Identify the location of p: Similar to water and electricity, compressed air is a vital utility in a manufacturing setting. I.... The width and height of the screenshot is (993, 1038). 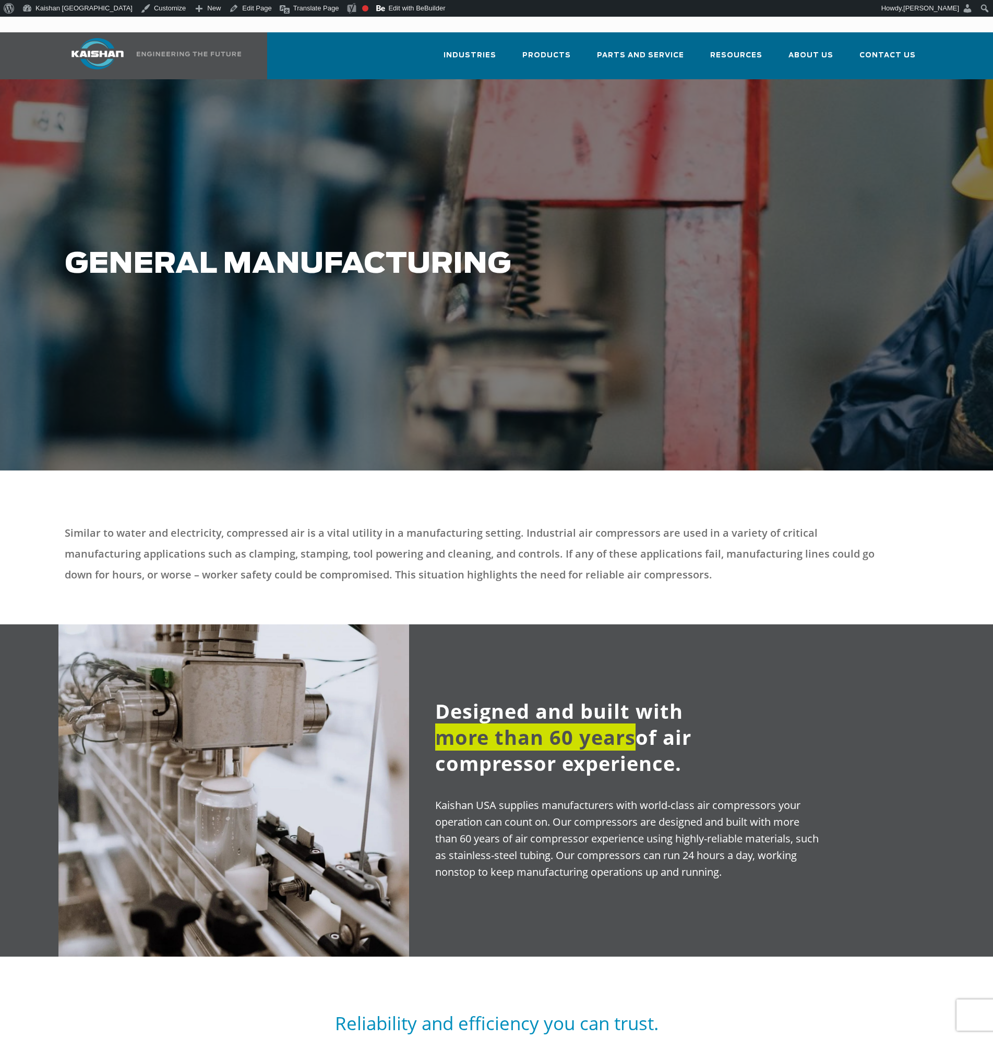
(479, 554).